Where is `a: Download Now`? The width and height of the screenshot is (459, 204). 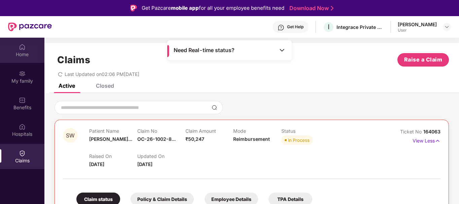 a: Download Now is located at coordinates (310, 8).